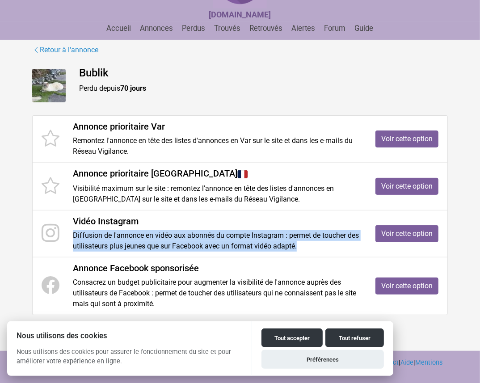 Image resolution: width=480 pixels, height=383 pixels. Describe the element at coordinates (304, 28) in the screenshot. I see `a: Alertes` at that location.